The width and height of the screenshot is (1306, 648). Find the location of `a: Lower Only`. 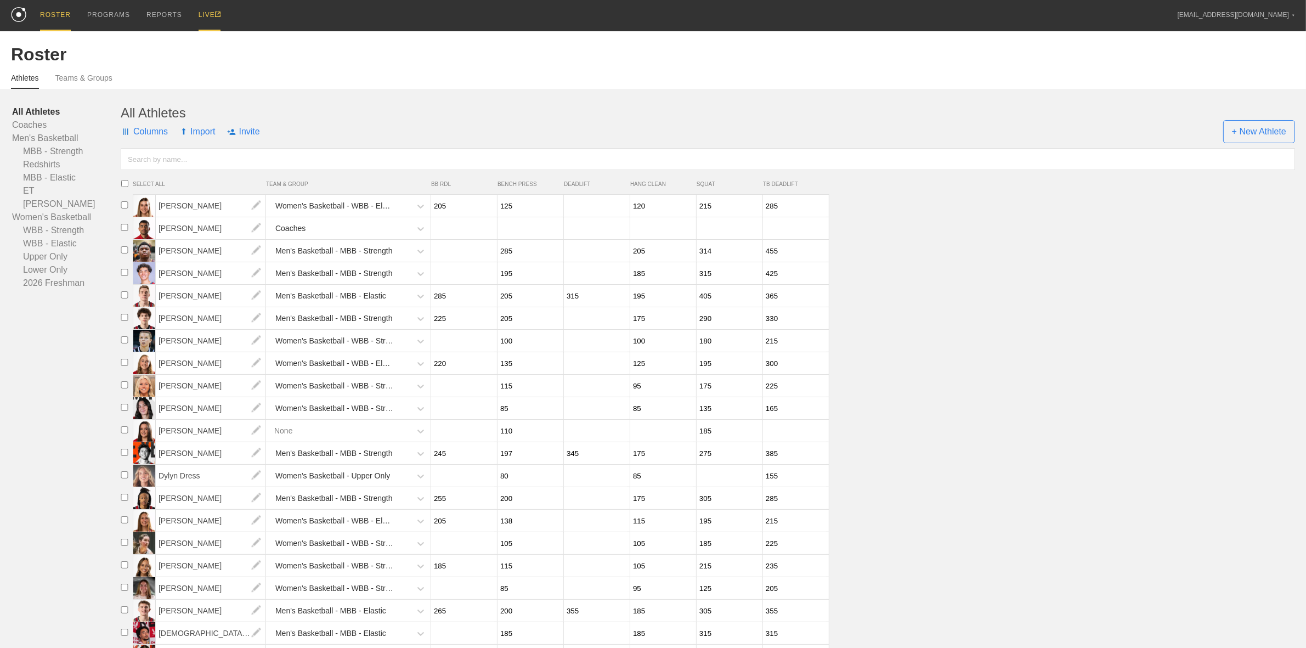

a: Lower Only is located at coordinates (66, 270).